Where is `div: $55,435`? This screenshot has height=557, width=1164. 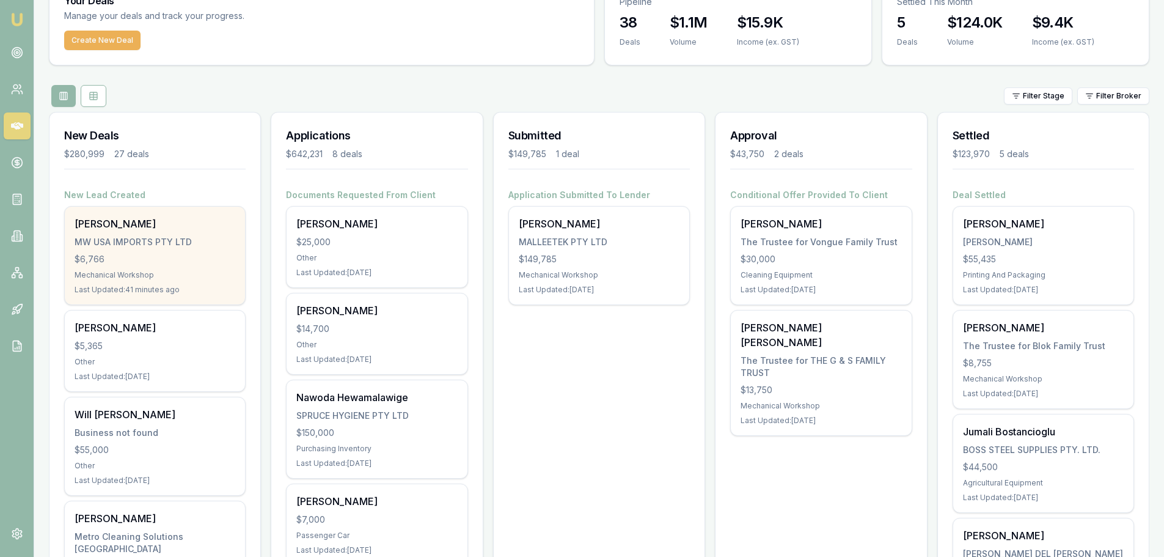
div: $55,435 is located at coordinates (1043, 259).